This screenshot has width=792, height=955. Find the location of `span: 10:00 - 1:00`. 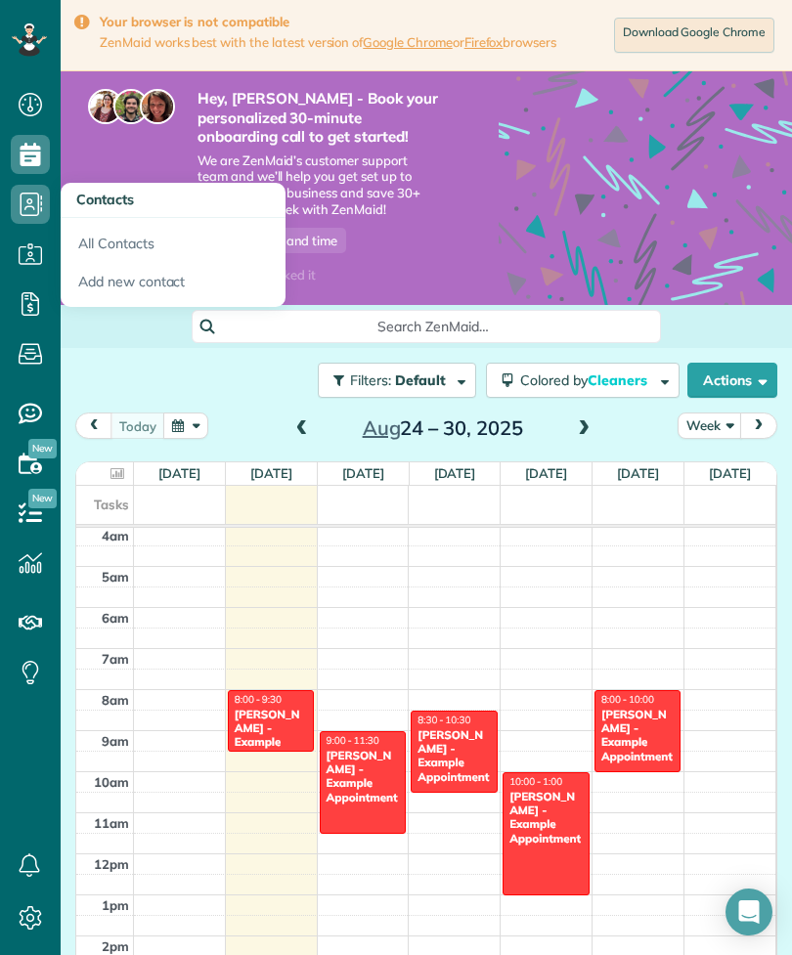

span: 10:00 - 1:00 is located at coordinates (536, 781).